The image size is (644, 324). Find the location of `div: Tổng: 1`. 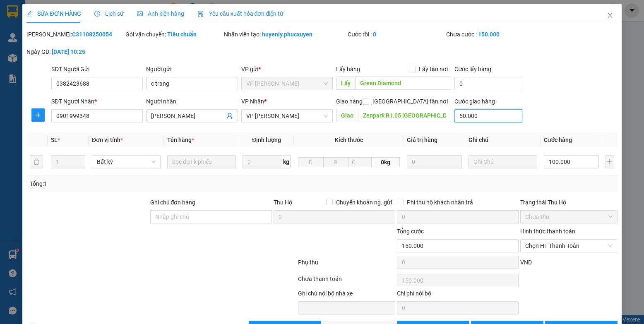

div: Tổng: 1 is located at coordinates (139, 184).